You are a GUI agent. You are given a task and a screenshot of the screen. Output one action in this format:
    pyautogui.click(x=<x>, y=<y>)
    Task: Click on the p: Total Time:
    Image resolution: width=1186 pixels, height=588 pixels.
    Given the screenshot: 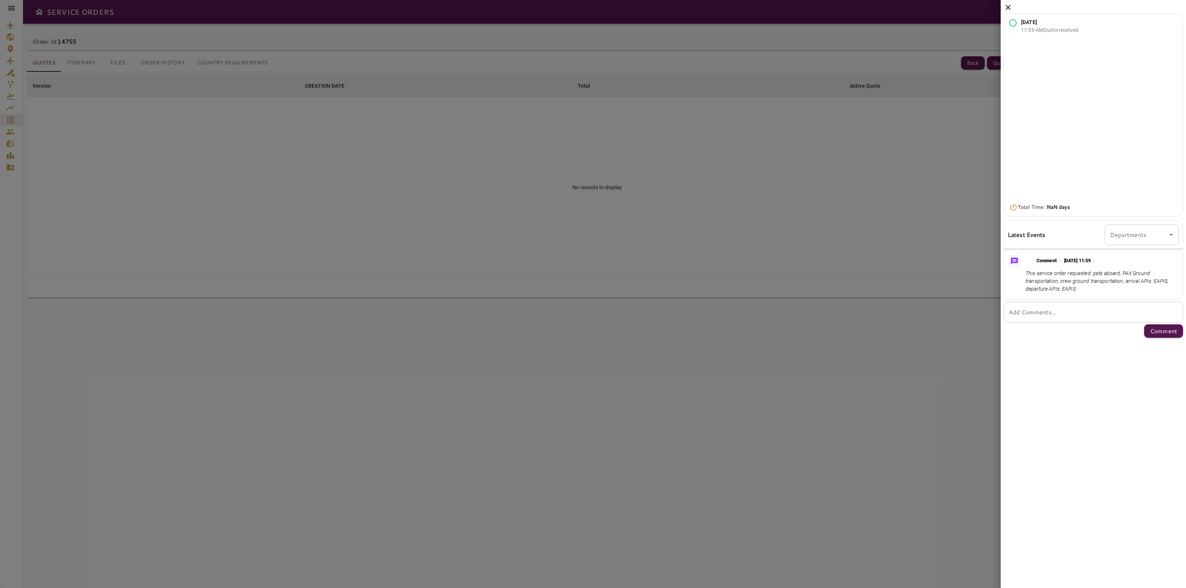 What is the action you would take?
    pyautogui.click(x=1044, y=207)
    